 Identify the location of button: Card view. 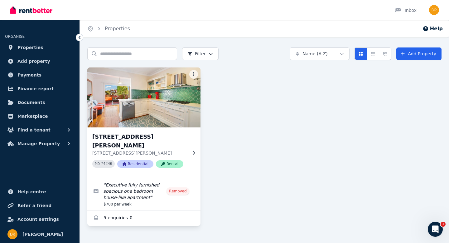
(361, 54).